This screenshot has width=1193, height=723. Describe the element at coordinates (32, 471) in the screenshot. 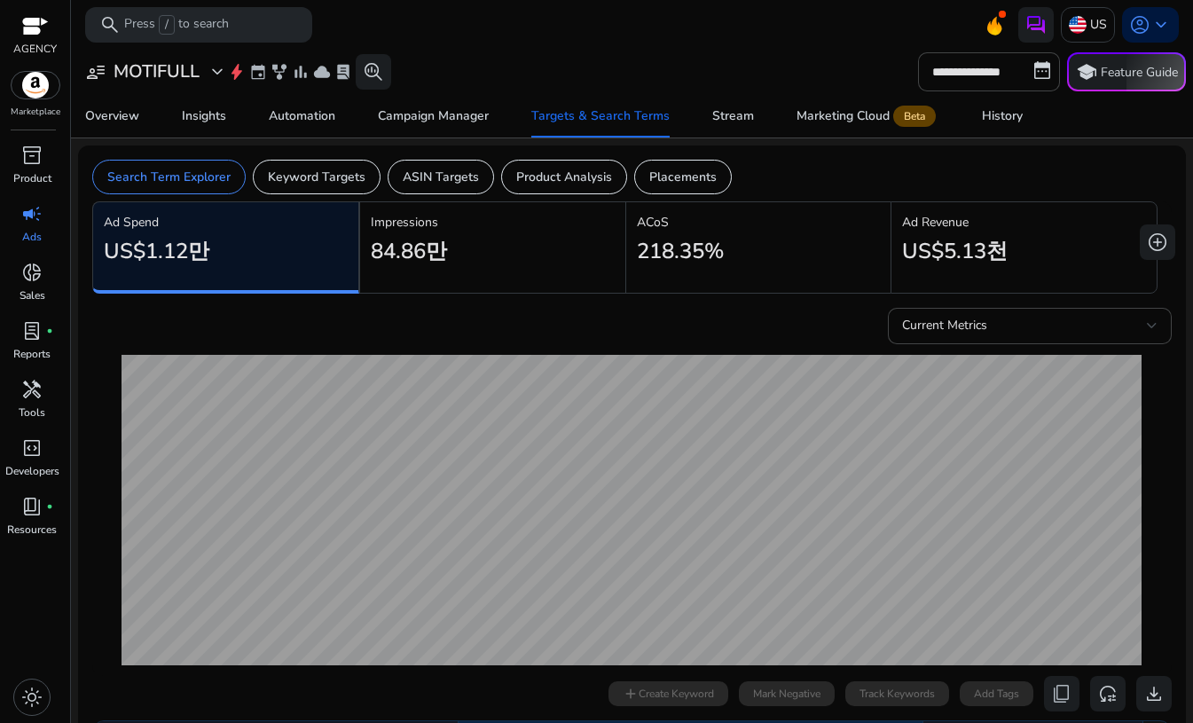

I see `p: Developers` at that location.